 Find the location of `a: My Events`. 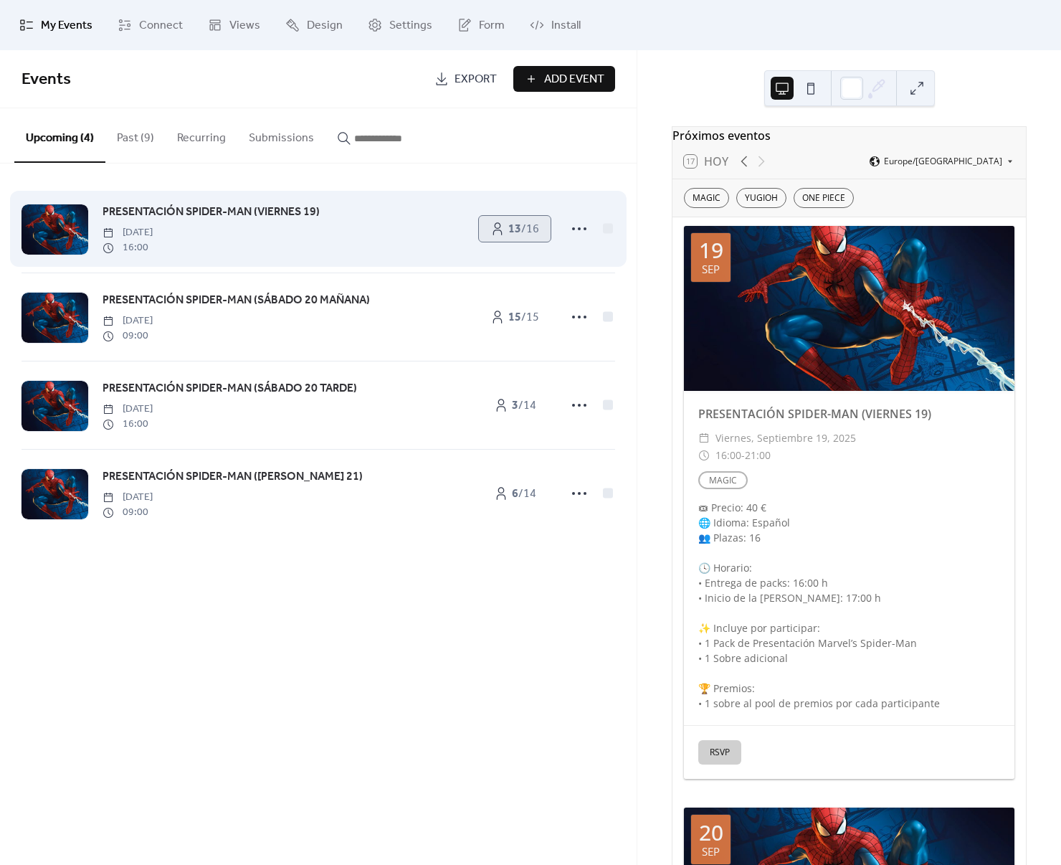

a: My Events is located at coordinates (56, 25).